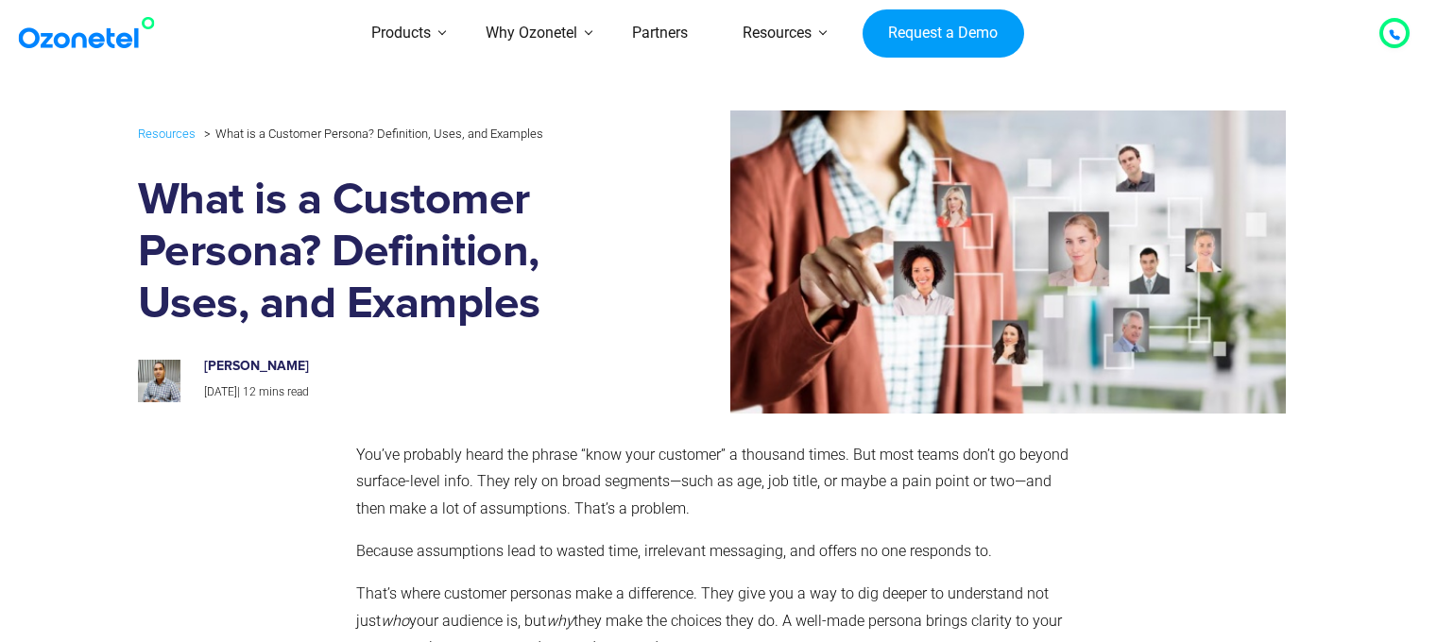 This screenshot has width=1437, height=642. What do you see at coordinates (714, 483) in the screenshot?
I see `p: You’ve probably heard the phrase “know your customer” a thousand times. But most teams don’t go b...` at bounding box center [714, 483].